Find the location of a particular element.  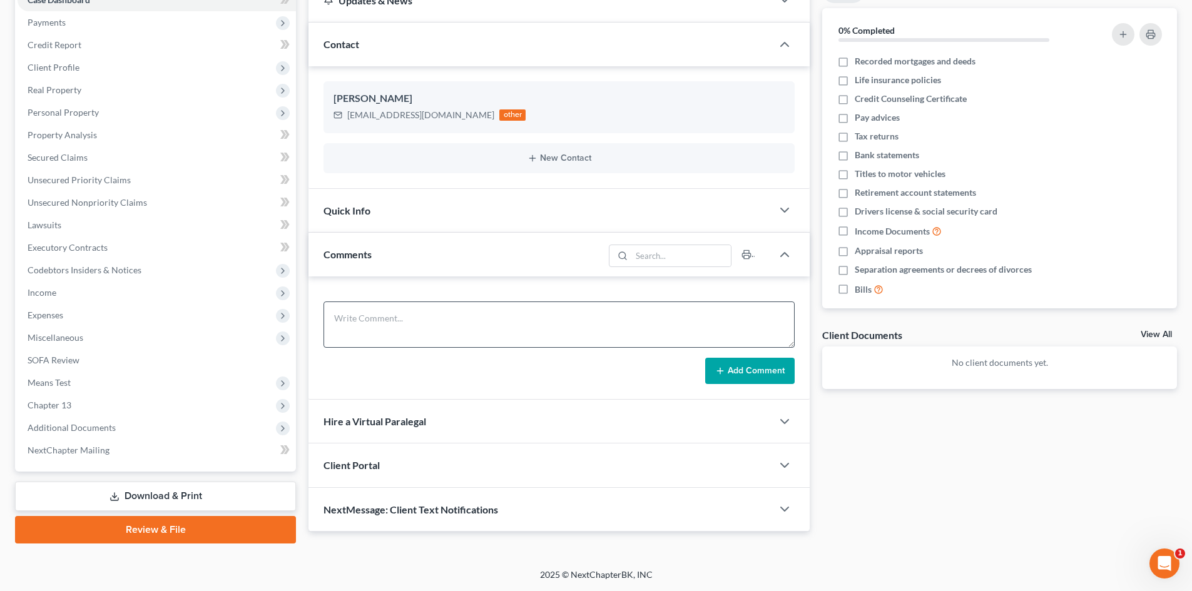

span: Life insurance policies is located at coordinates (898, 80).